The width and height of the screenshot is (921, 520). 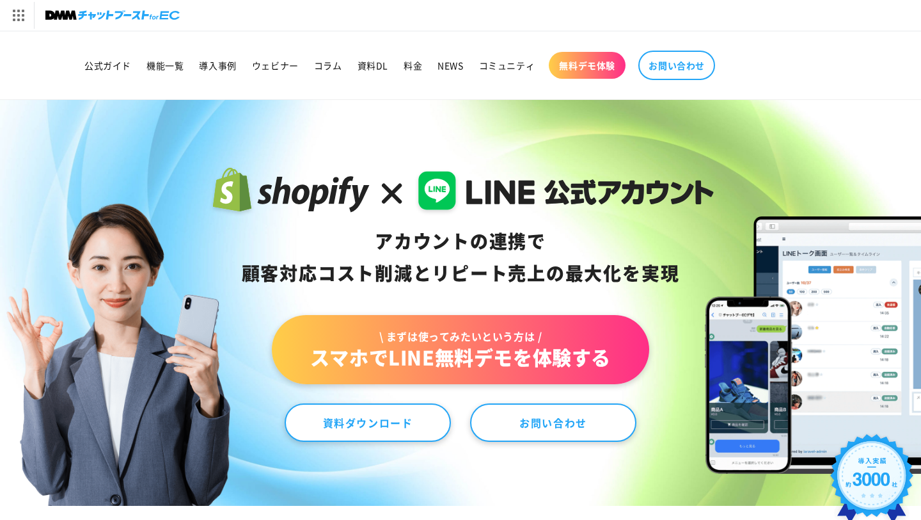 I want to click on span: 公式ガイド, so click(x=107, y=65).